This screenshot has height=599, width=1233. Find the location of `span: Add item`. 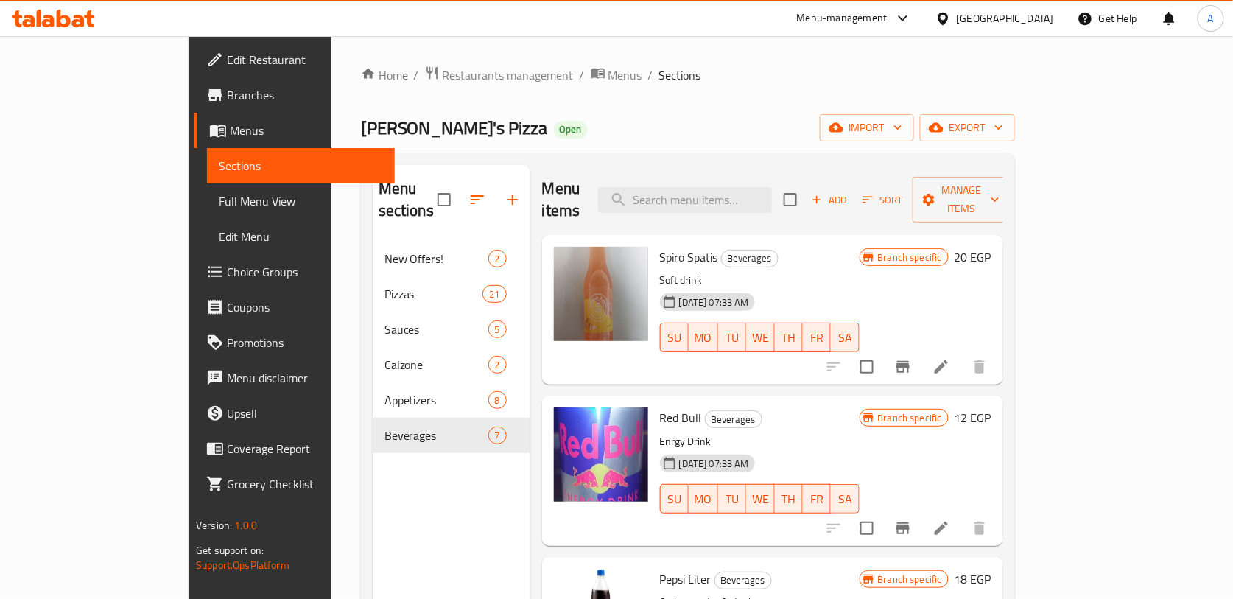

span: Add item is located at coordinates (829, 200).